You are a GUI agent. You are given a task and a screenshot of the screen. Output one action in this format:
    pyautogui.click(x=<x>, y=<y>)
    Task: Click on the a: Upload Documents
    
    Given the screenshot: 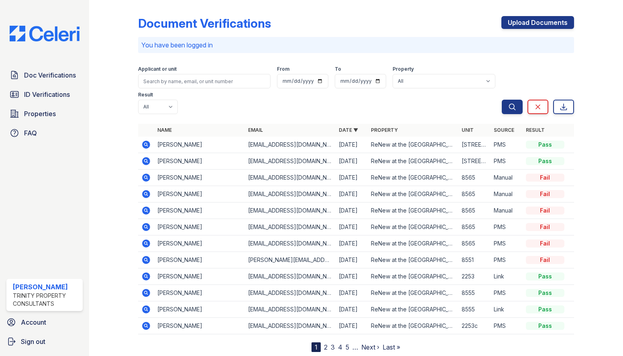 What is the action you would take?
    pyautogui.click(x=538, y=22)
    